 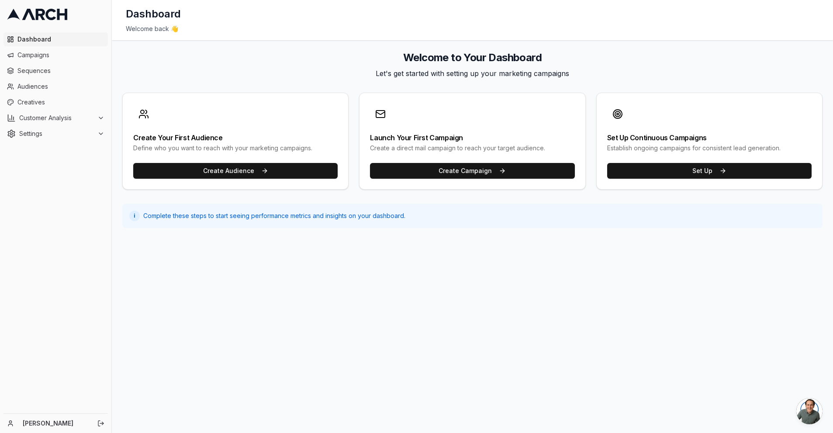 What do you see at coordinates (472, 138) in the screenshot?
I see `div: Launch Your First Campaign` at bounding box center [472, 138].